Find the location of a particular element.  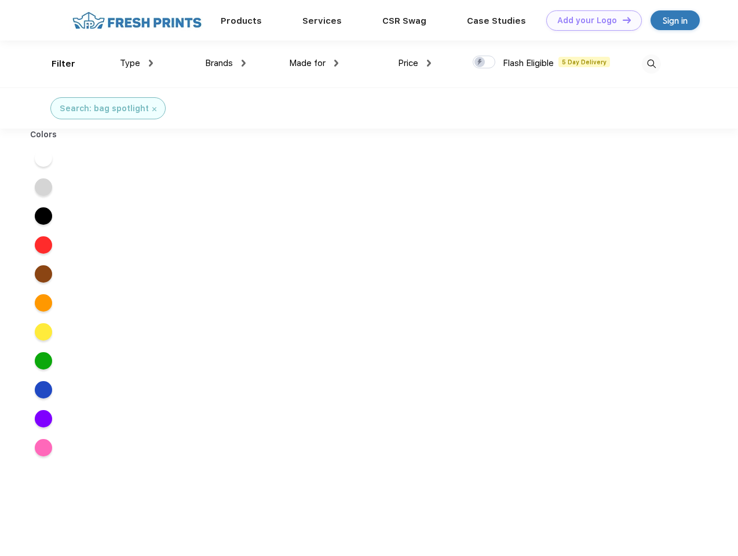

span: Brands is located at coordinates (219, 63).